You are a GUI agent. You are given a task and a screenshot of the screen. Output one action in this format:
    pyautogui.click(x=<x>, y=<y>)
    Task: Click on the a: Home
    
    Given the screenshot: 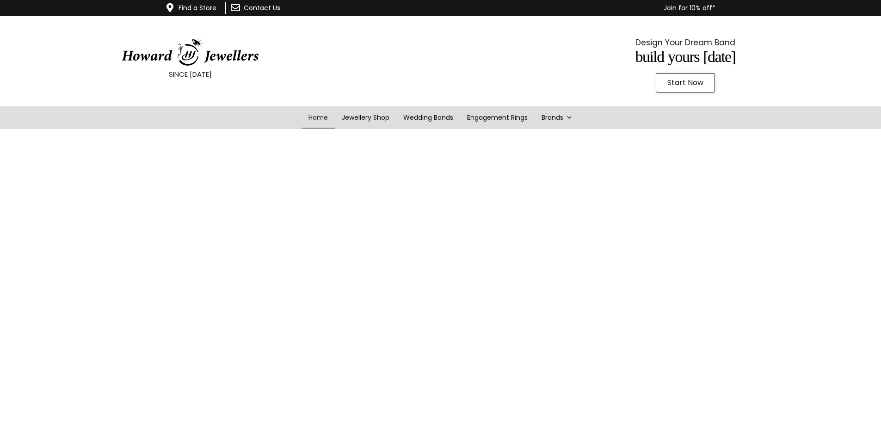 What is the action you would take?
    pyautogui.click(x=318, y=117)
    